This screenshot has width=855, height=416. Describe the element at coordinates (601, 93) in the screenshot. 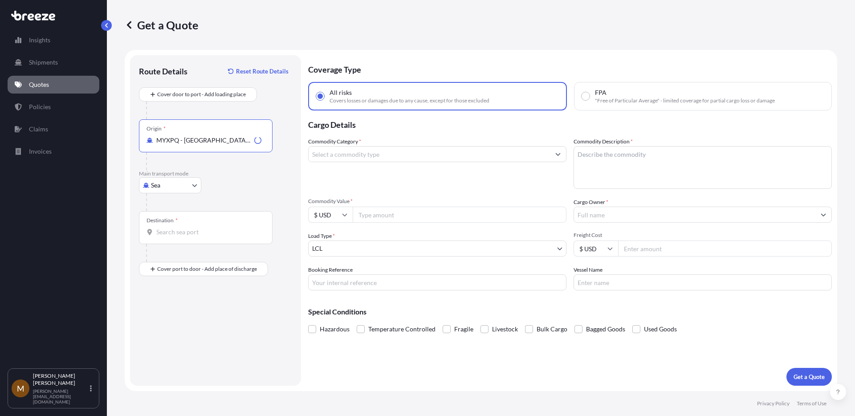

I see `span: FPA` at that location.